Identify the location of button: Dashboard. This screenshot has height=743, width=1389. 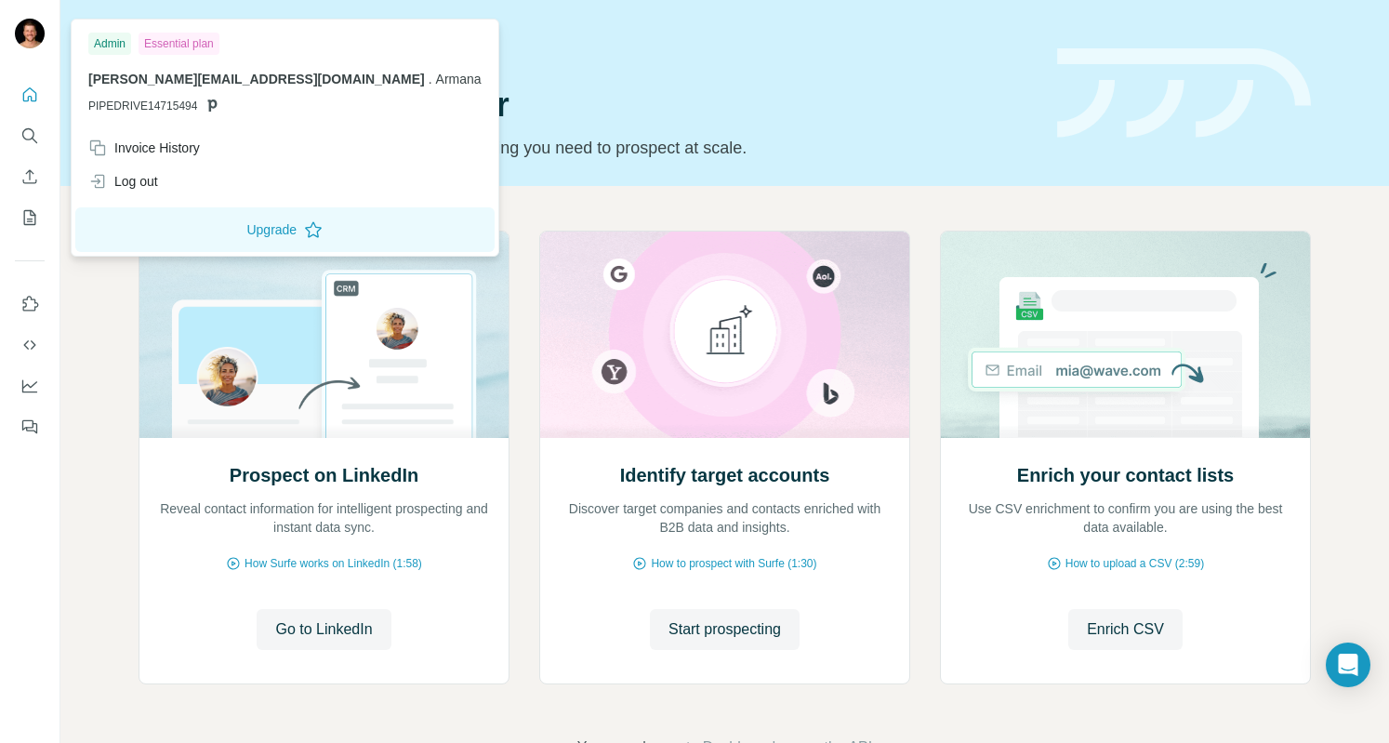
(30, 386).